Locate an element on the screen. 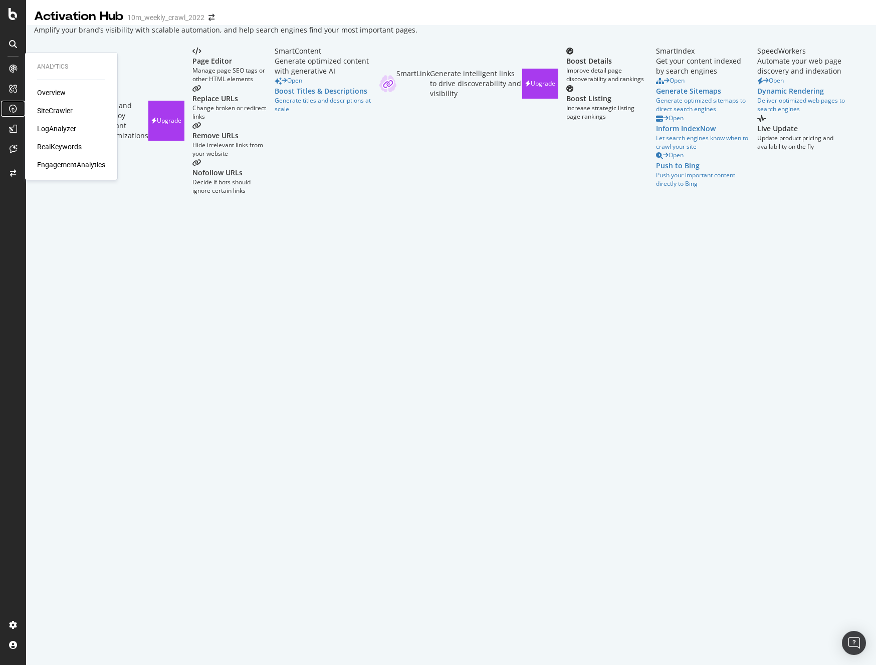  div: Page Editor is located at coordinates (229, 61).